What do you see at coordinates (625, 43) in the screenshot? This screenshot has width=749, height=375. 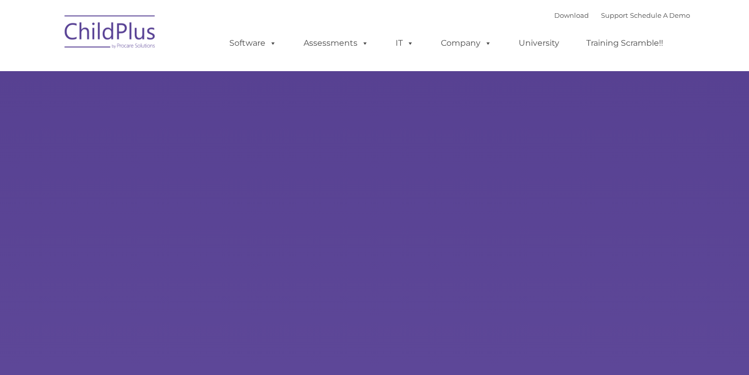 I see `a: Training Scramble!!` at bounding box center [625, 43].